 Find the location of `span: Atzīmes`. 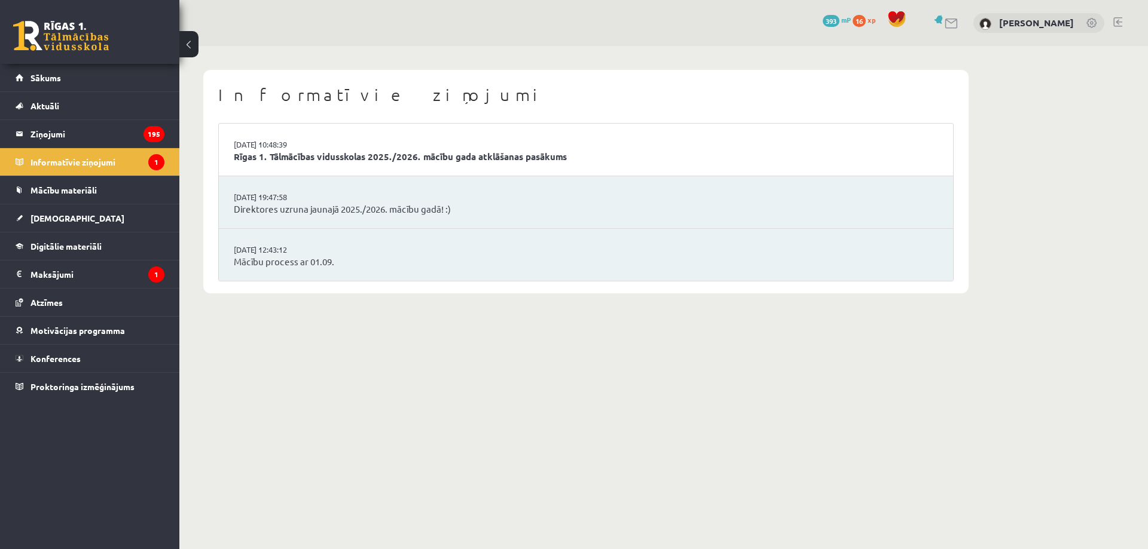

span: Atzīmes is located at coordinates (47, 303).